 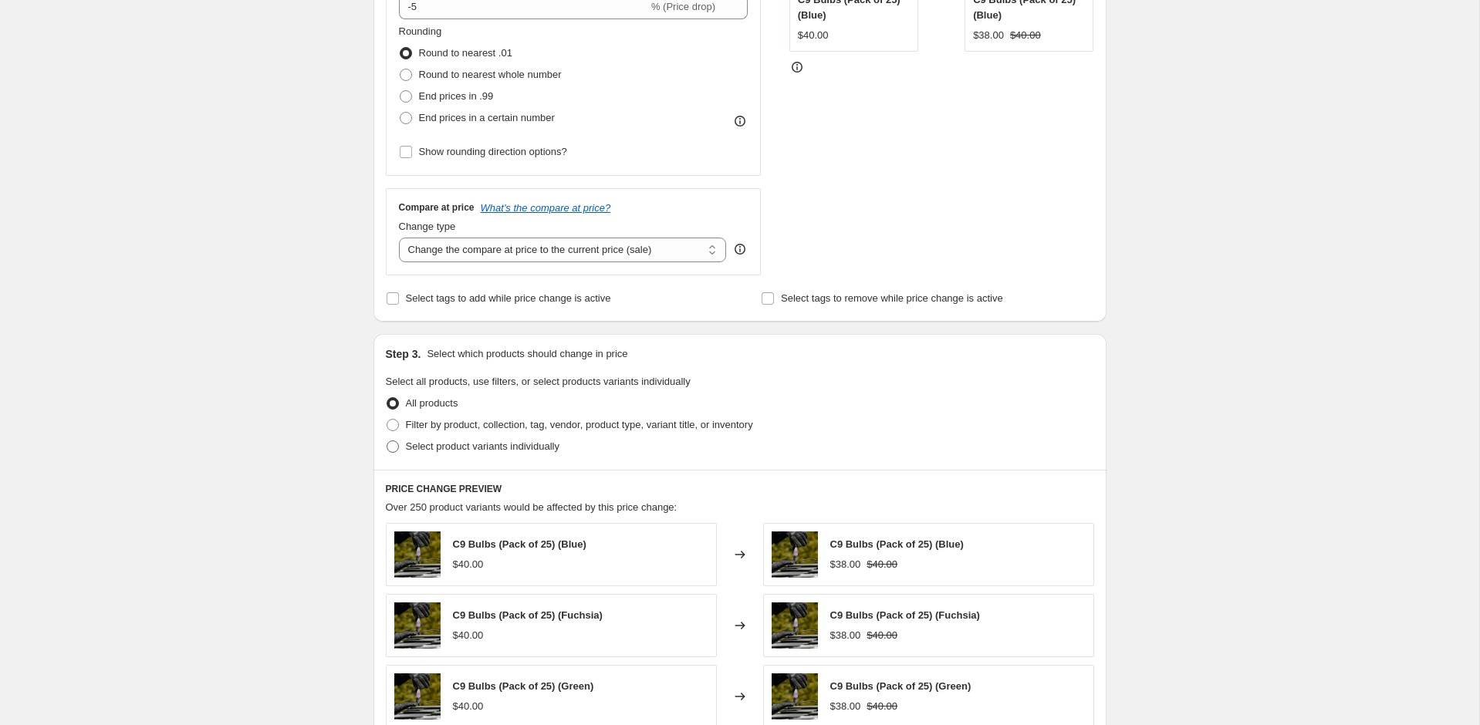 I want to click on span: Filter by product, collection, tag, vendor, product type, variant title, or inventory, so click(x=579, y=424).